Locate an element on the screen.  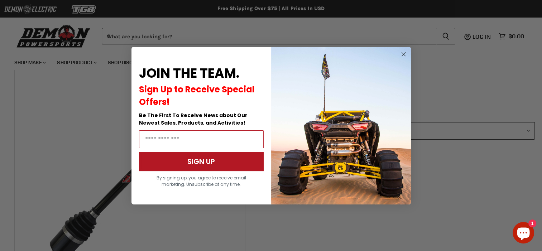
img: a9095488-b6e7-41ba-879d-588abfab540b.jpeg is located at coordinates (341, 126).